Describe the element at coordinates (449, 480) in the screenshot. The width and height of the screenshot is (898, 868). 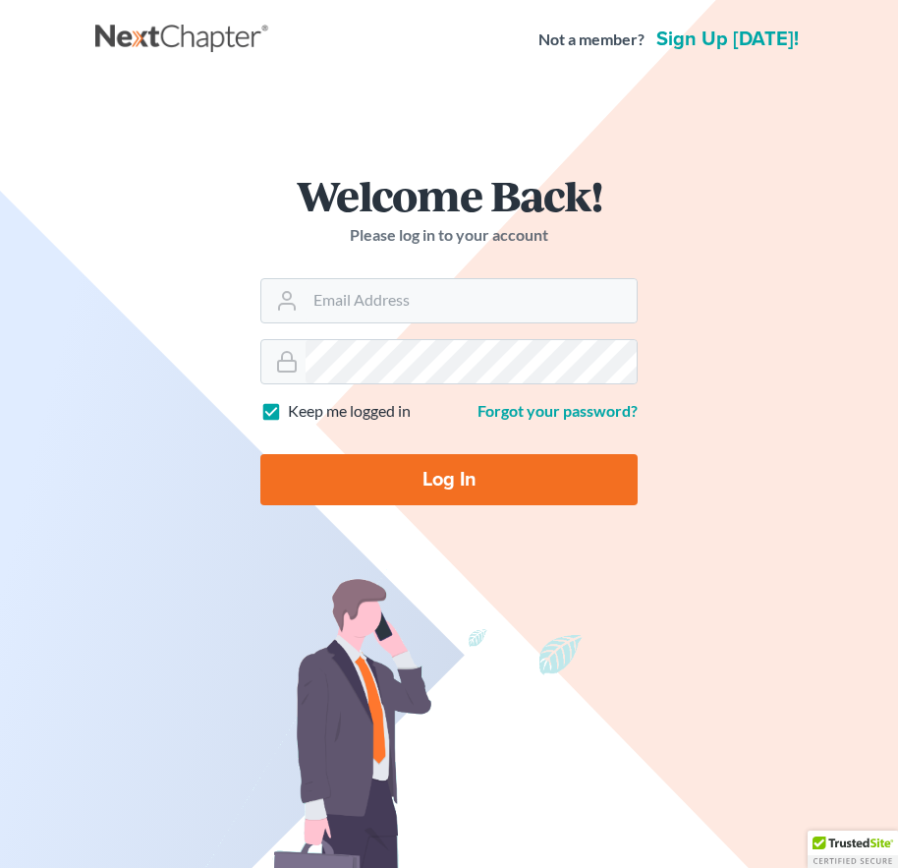
I see `input: Log In` at that location.